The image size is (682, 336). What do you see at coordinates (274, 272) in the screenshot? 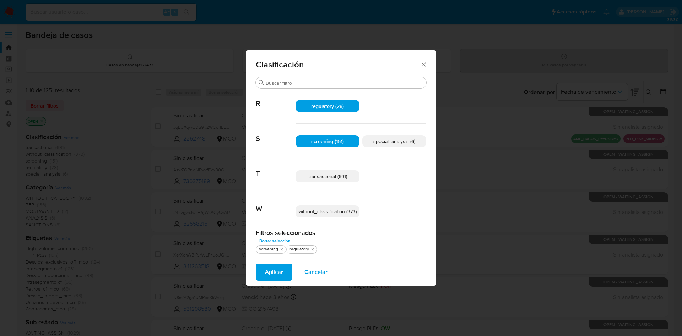
I see `span: Aplicar` at bounding box center [274, 272].